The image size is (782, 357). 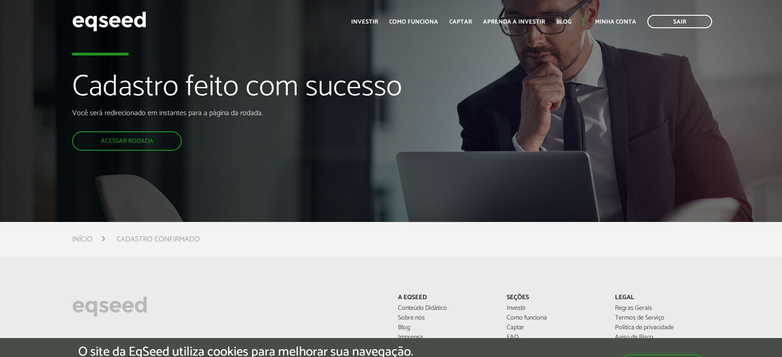 I want to click on a: Imprensa, so click(x=445, y=338).